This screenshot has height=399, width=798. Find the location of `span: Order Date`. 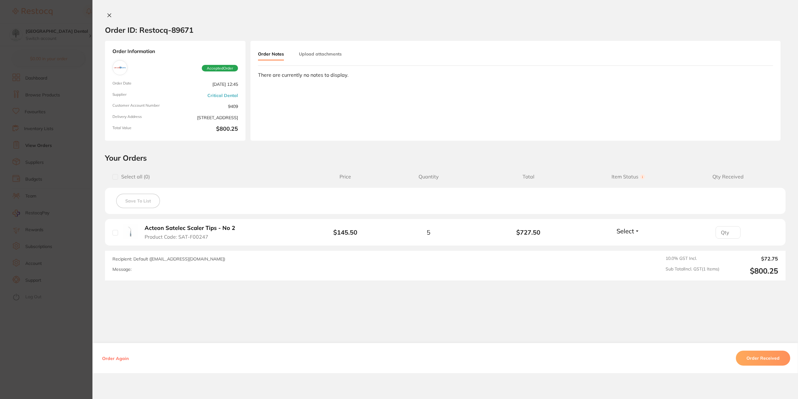

span: Order Date is located at coordinates (142, 84).